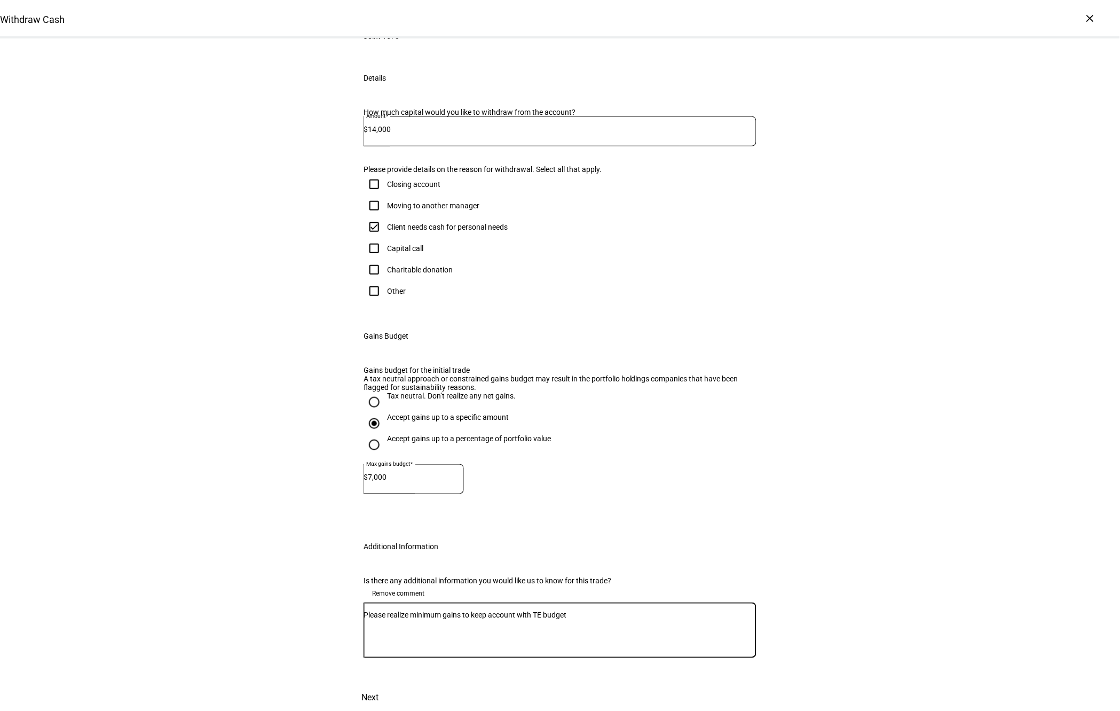 This screenshot has width=1120, height=711. I want to click on button: Remove comment, so click(398, 594).